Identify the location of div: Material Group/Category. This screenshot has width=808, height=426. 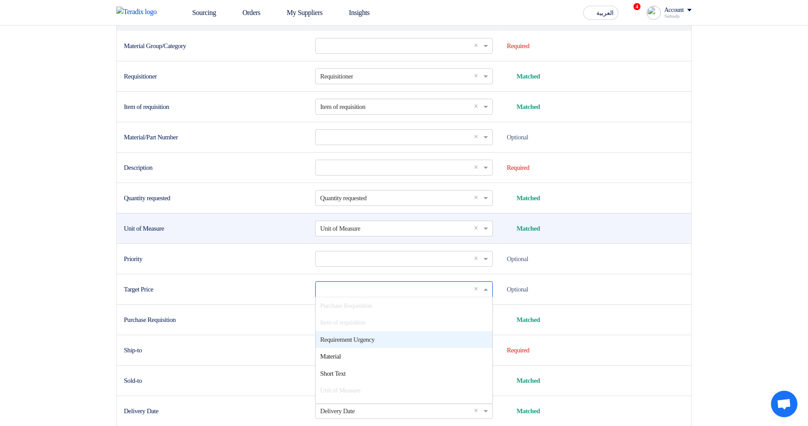
(212, 46).